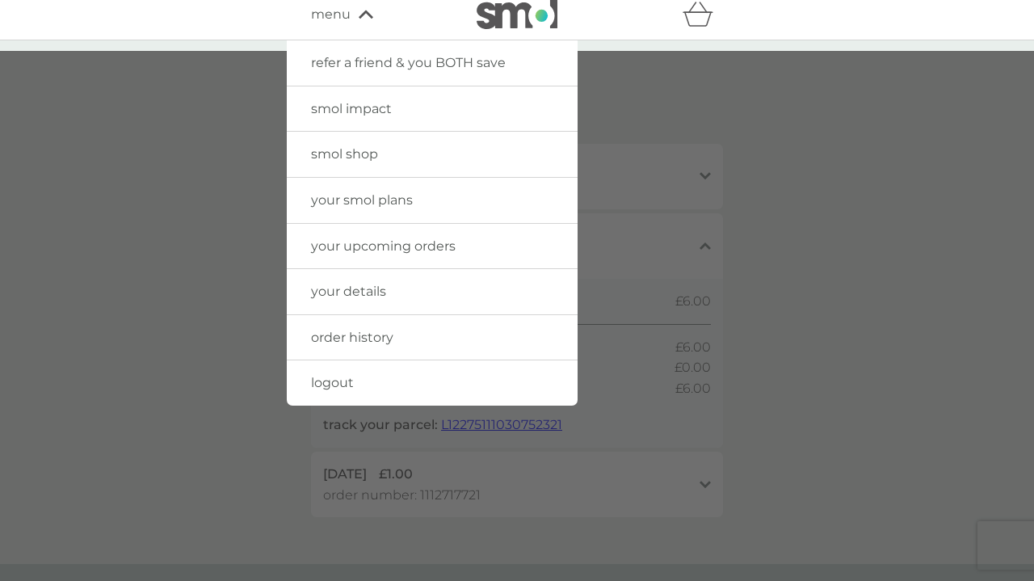 This screenshot has width=1034, height=581. What do you see at coordinates (432, 63) in the screenshot?
I see `a: refer a friend & you BOTH save` at bounding box center [432, 63].